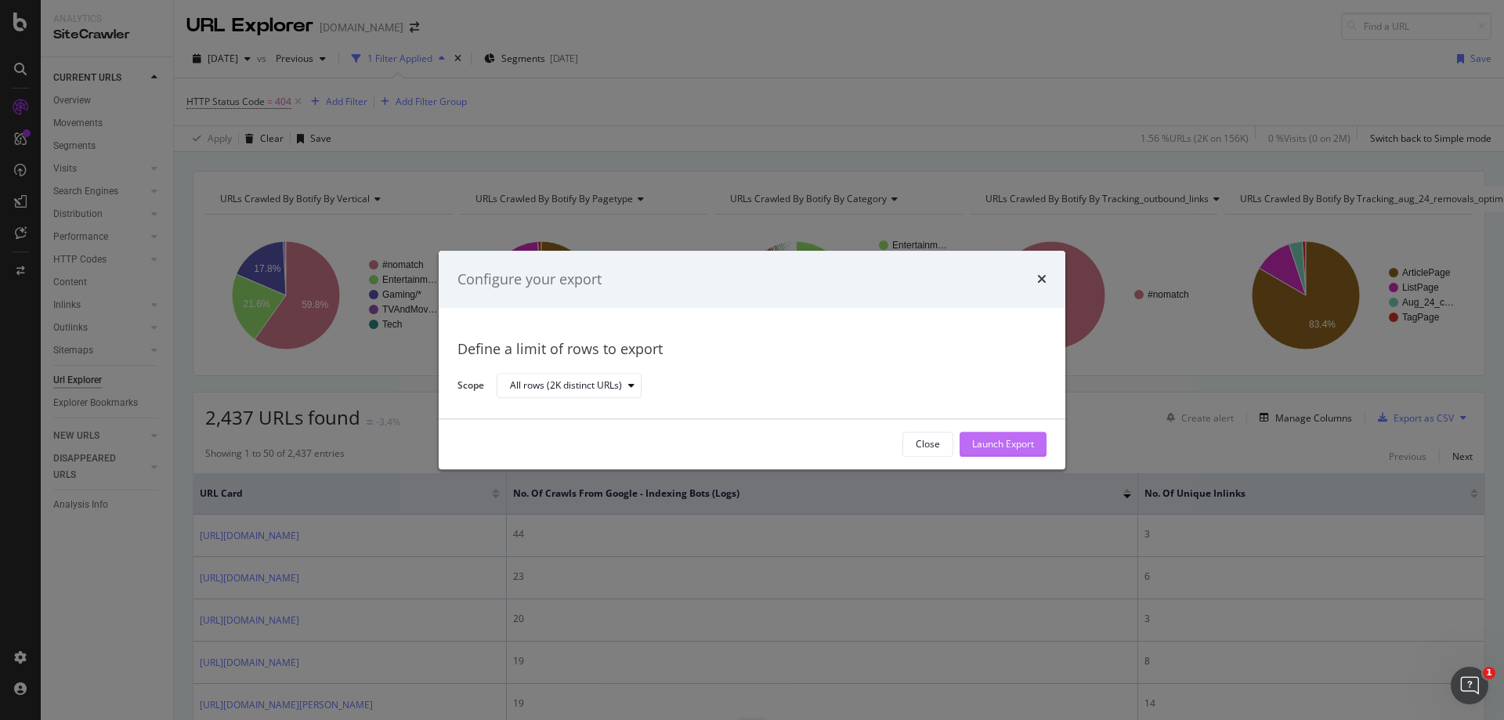  I want to click on button: Close, so click(928, 444).